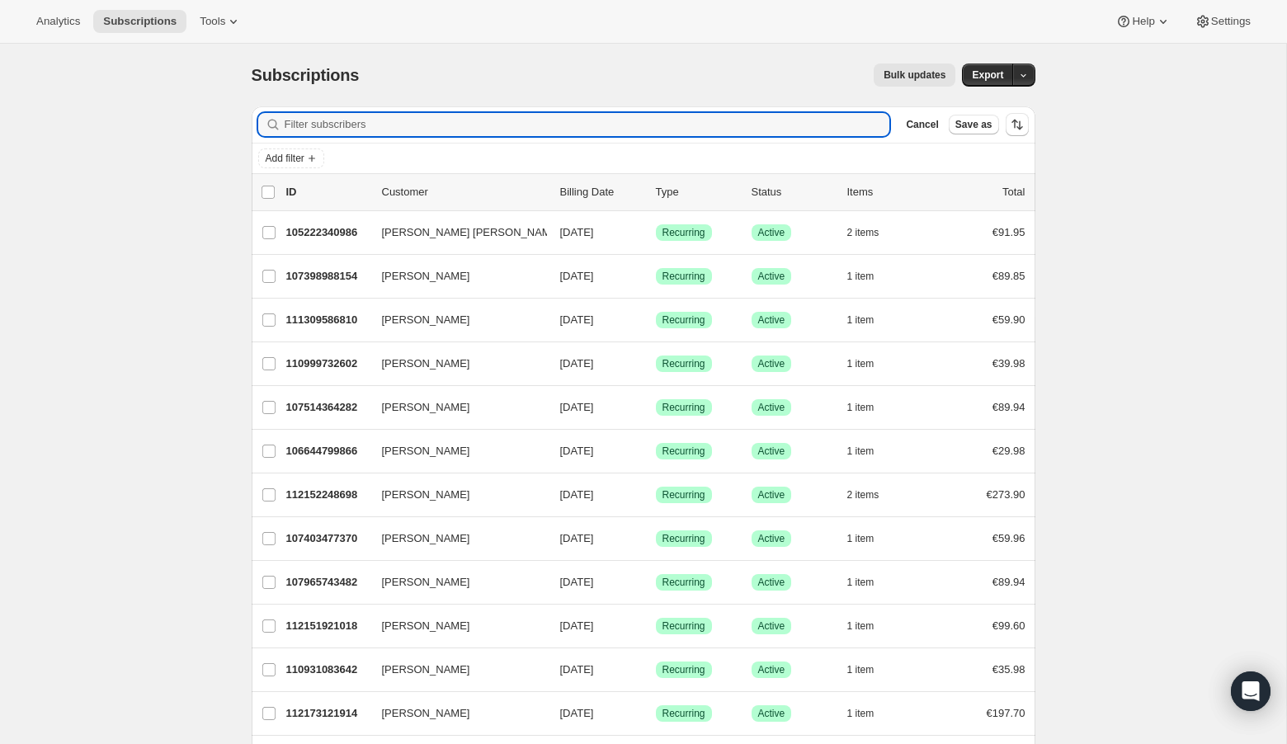  Describe the element at coordinates (328, 670) in the screenshot. I see `p: 110931083642` at that location.